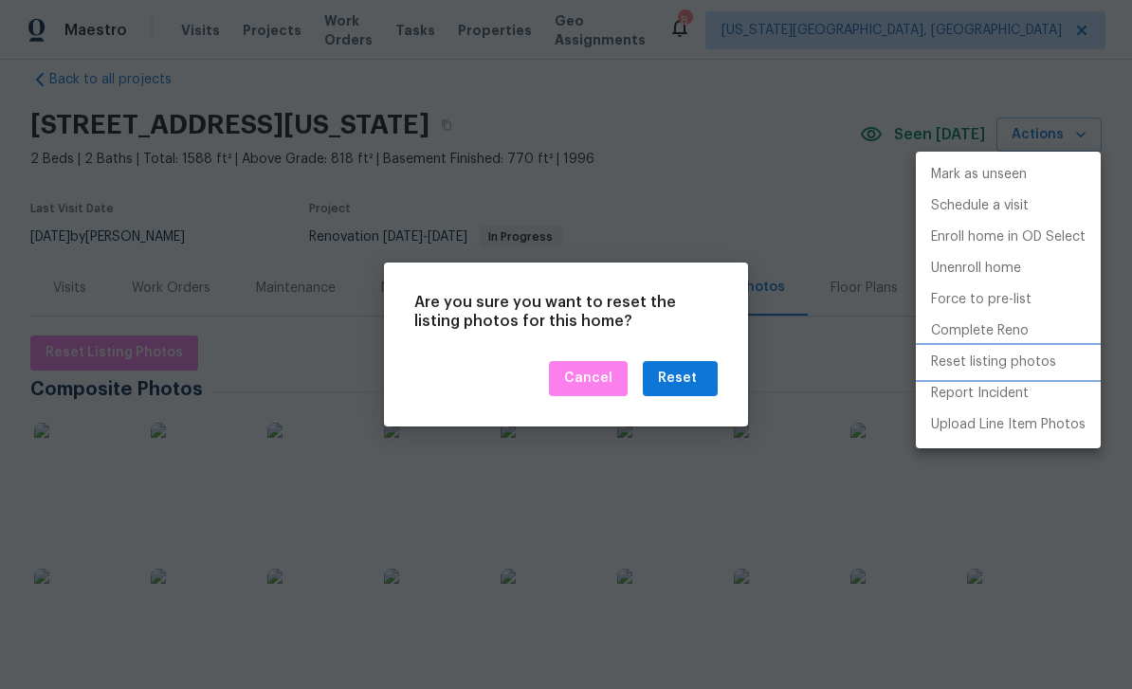 Image resolution: width=1132 pixels, height=689 pixels. What do you see at coordinates (975, 268) in the screenshot?
I see `p: Unenroll home` at bounding box center [975, 268].